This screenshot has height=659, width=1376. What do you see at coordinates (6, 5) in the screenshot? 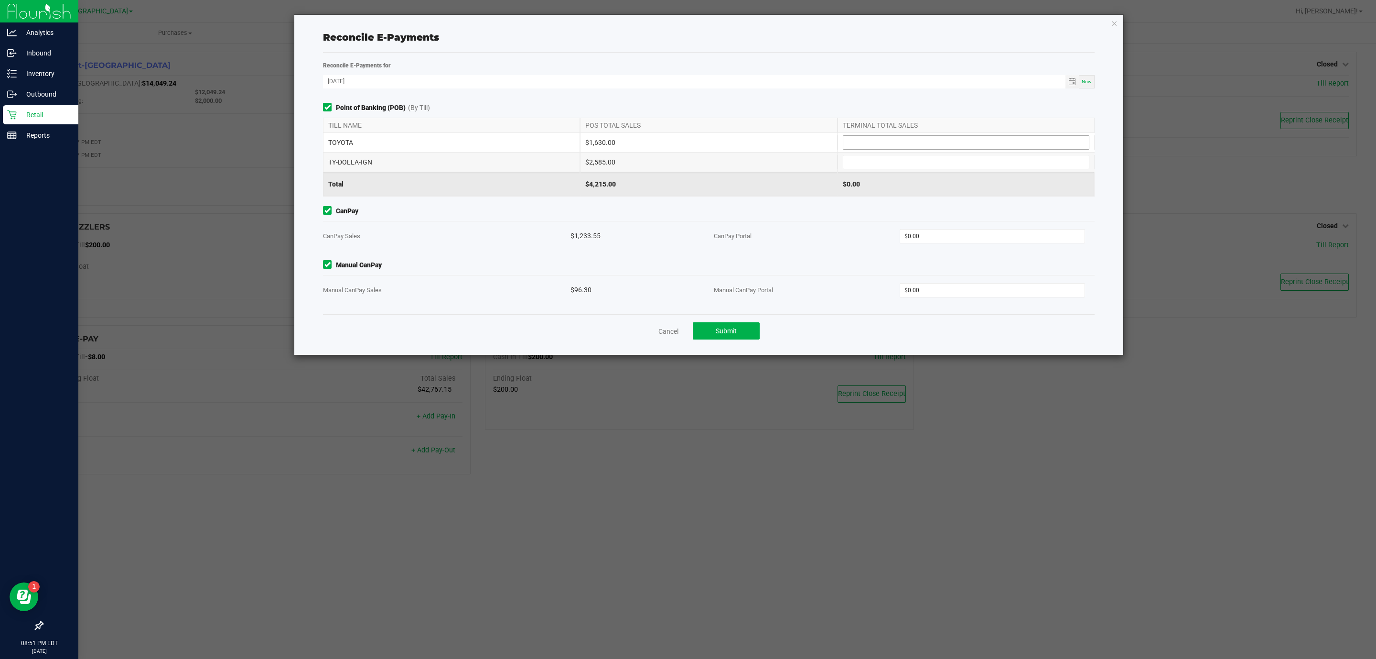
I see `span: 1` at bounding box center [6, 5].